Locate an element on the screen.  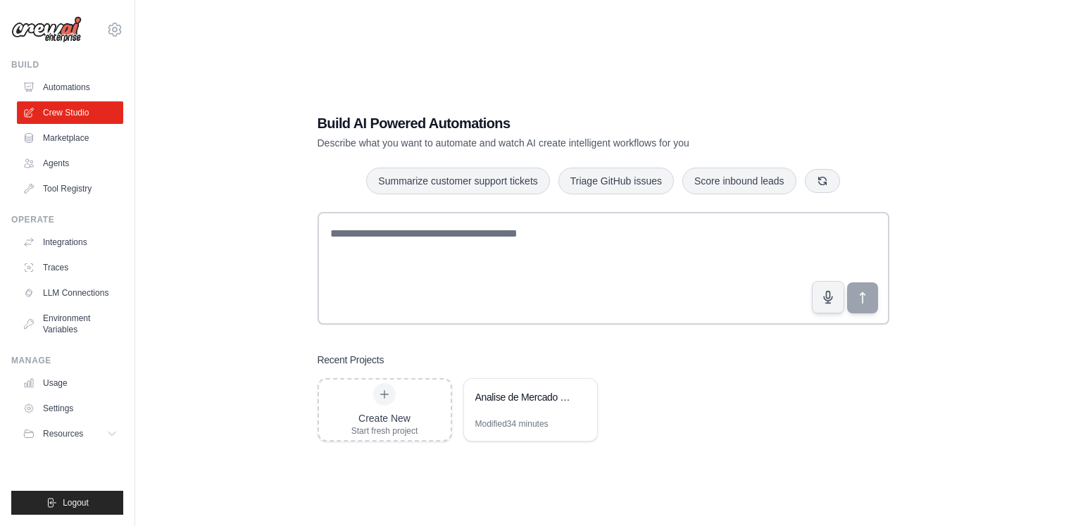
div: Widget de chat is located at coordinates (1036, 492).